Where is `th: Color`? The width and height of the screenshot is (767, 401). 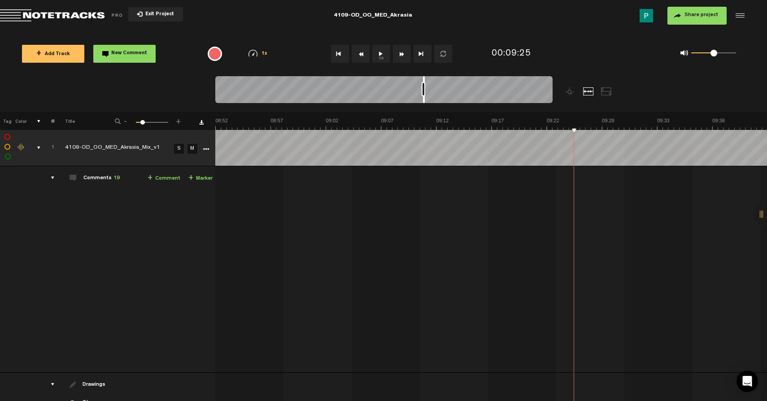
th: Color is located at coordinates (20, 121).